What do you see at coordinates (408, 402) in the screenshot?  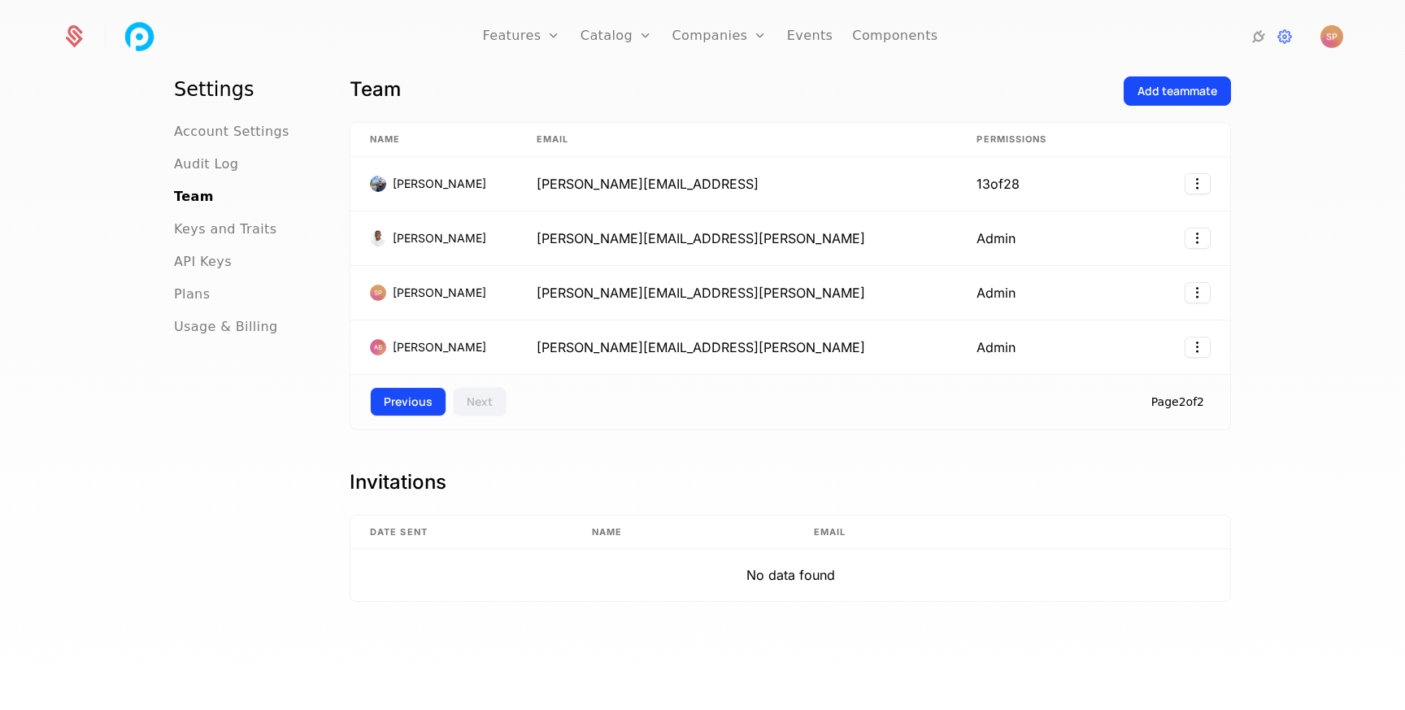 I see `button: Previous` at bounding box center [408, 402].